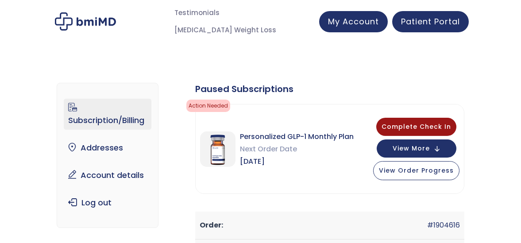 The image size is (521, 243). I want to click on span: Testimonials, so click(197, 13).